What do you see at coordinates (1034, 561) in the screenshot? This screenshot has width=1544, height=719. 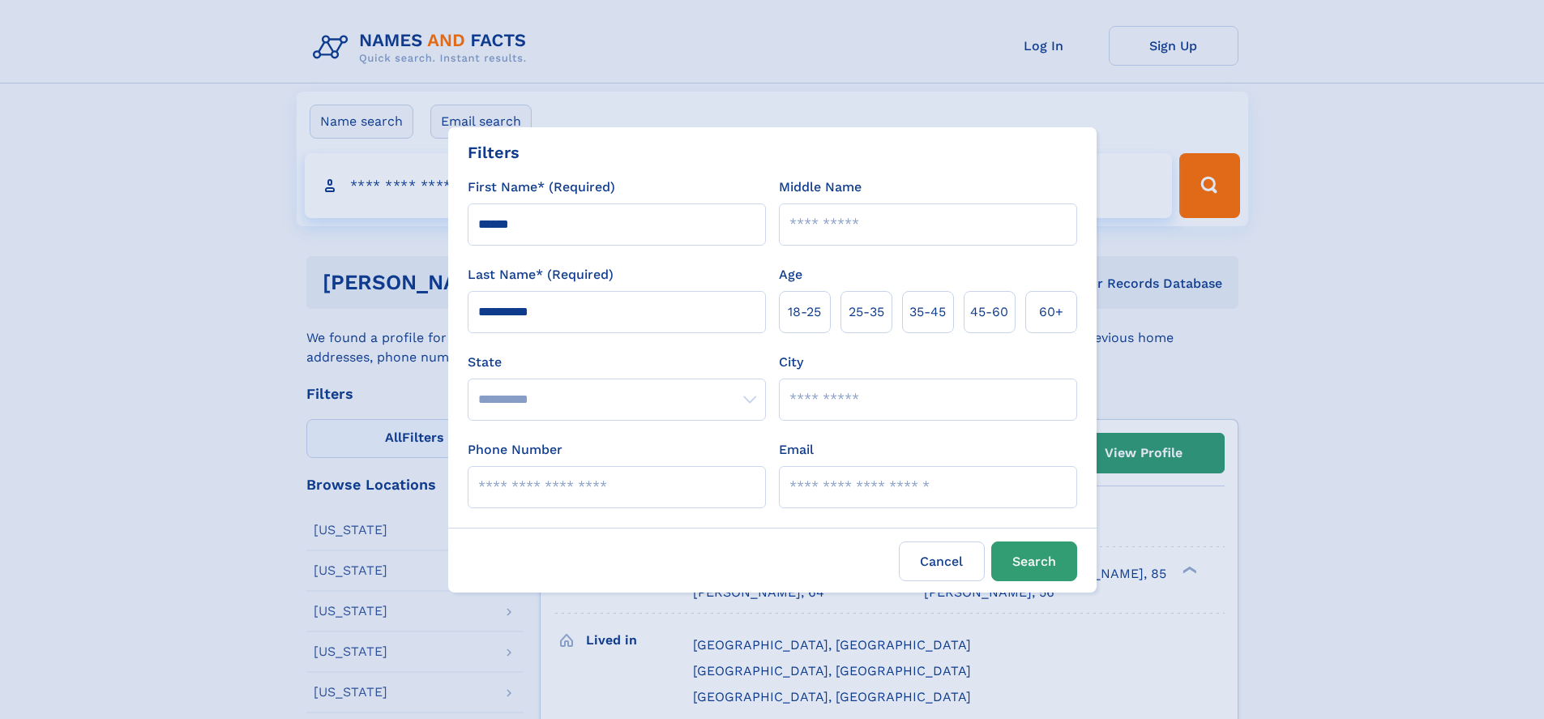 I see `button: Search` at bounding box center [1034, 561].